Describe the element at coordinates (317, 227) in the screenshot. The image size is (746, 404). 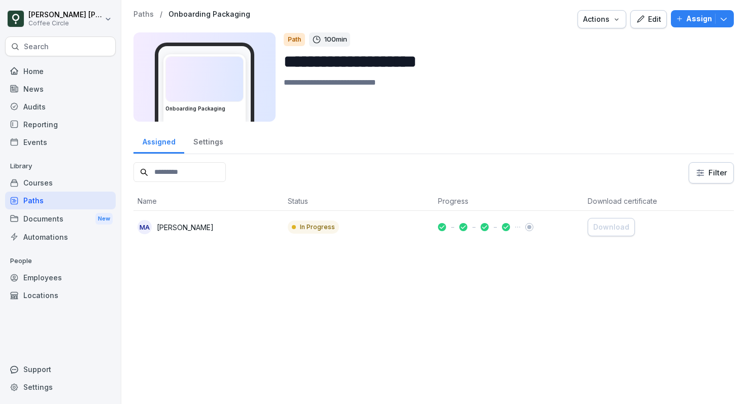
I see `p: In Progress` at that location.